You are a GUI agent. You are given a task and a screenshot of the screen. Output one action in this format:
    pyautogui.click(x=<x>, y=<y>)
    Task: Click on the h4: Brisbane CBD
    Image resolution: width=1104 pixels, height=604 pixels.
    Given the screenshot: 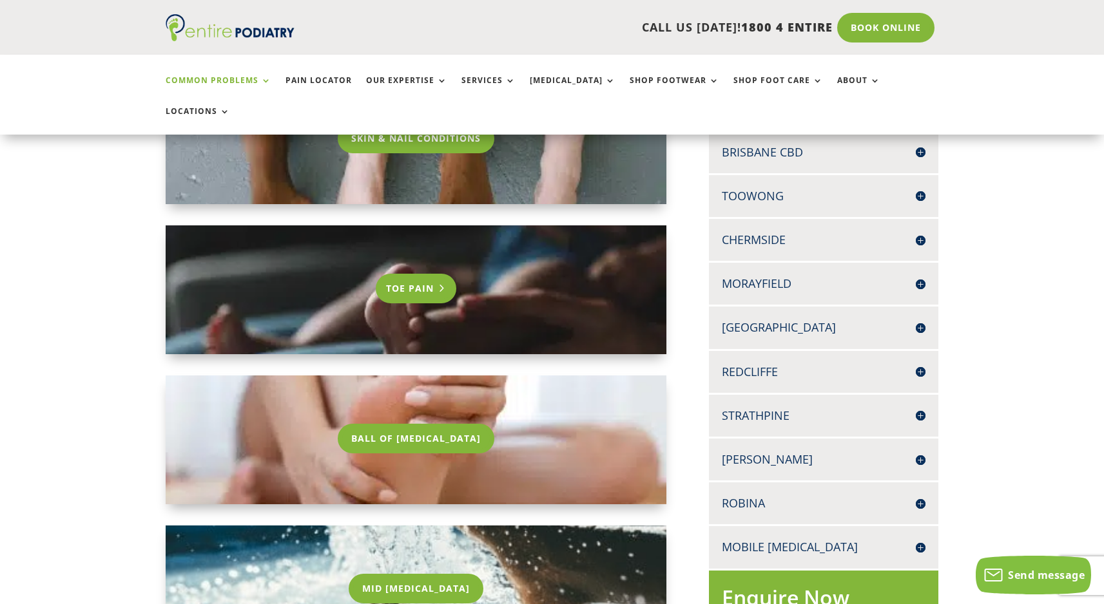 What is the action you would take?
    pyautogui.click(x=823, y=152)
    